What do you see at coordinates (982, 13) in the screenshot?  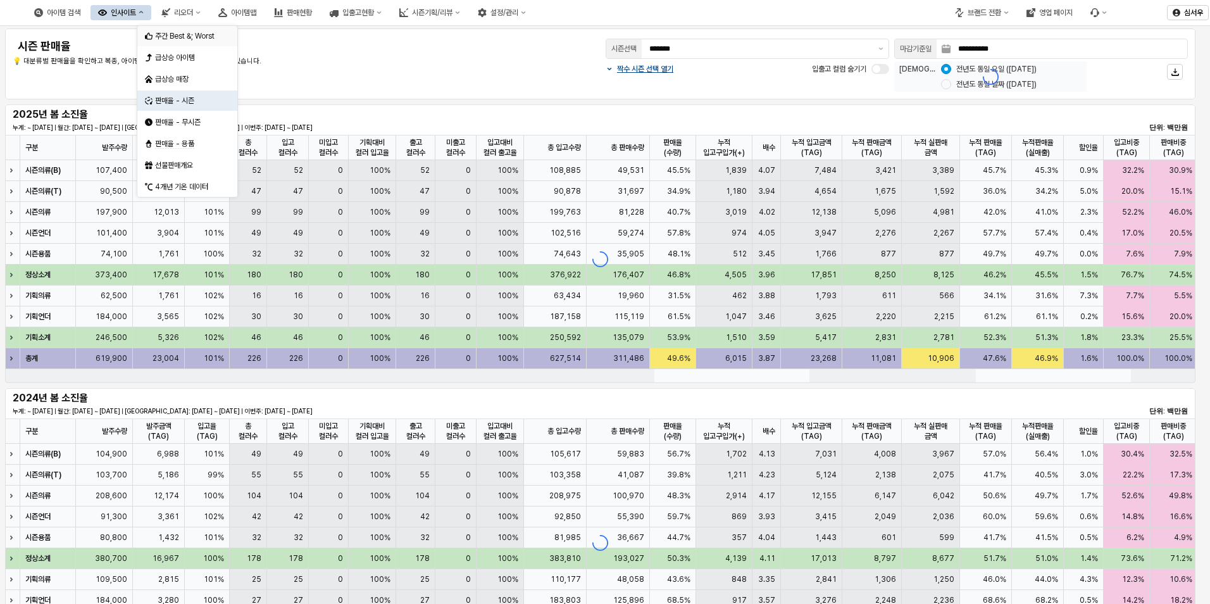 I see `button: 브랜드 전환` at bounding box center [982, 13].